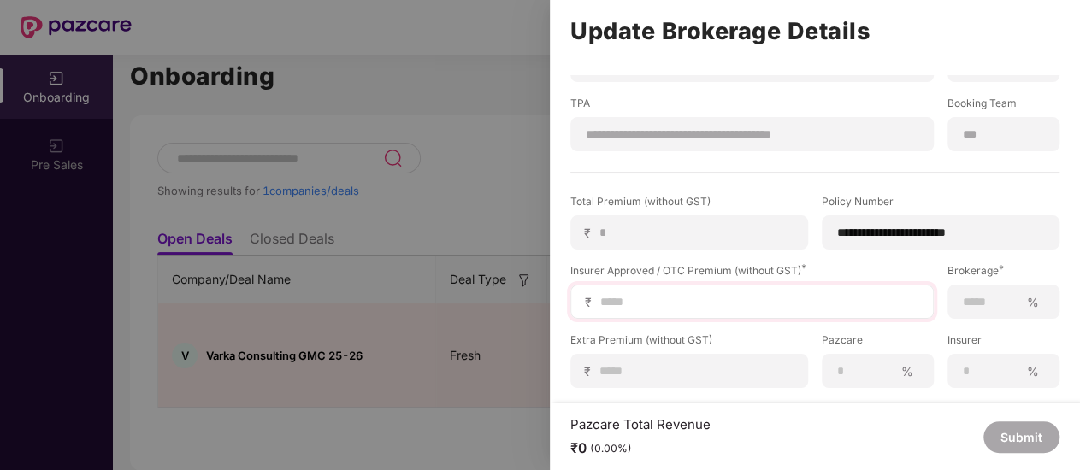  What do you see at coordinates (1003, 270) in the screenshot?
I see `div: Brokerage` at bounding box center [1003, 270].